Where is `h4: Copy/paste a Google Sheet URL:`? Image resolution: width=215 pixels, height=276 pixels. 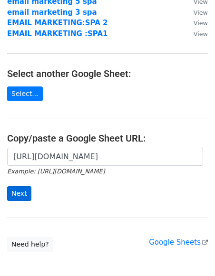
h4: Copy/paste a Google Sheet URL: is located at coordinates (107, 138).